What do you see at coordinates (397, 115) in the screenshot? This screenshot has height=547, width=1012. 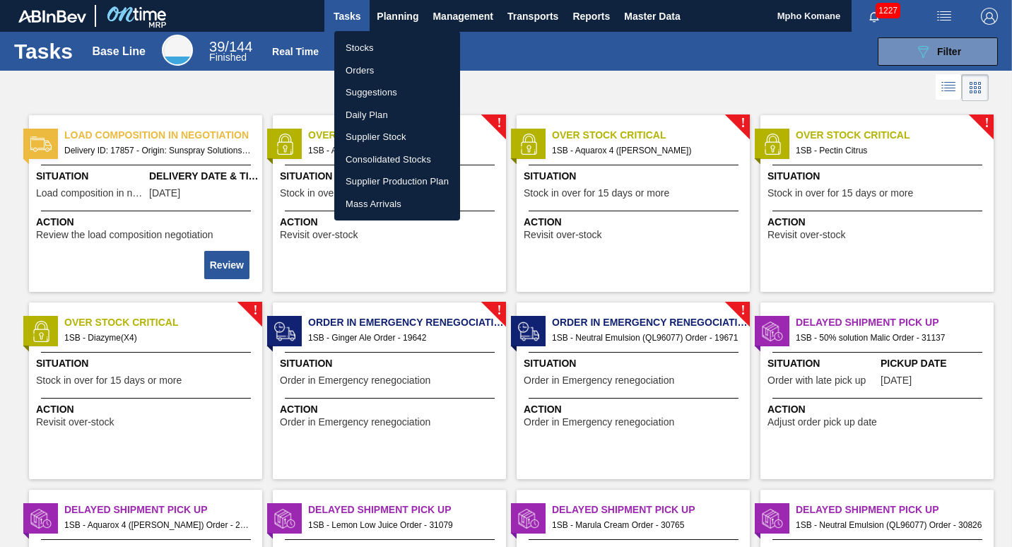 I see `li: Daily Plan` at bounding box center [397, 115].